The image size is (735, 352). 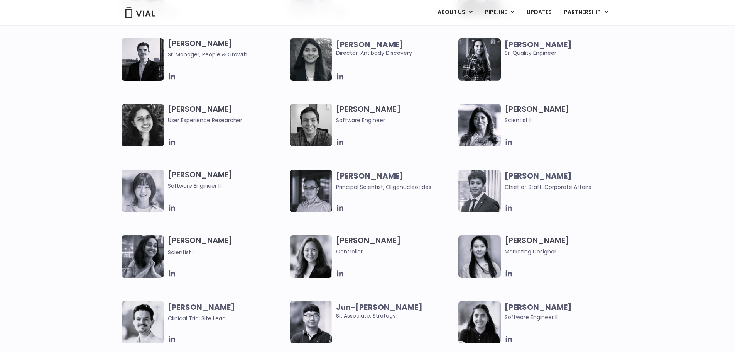 I want to click on a: PIPELINEMenu Toggle, so click(x=499, y=12).